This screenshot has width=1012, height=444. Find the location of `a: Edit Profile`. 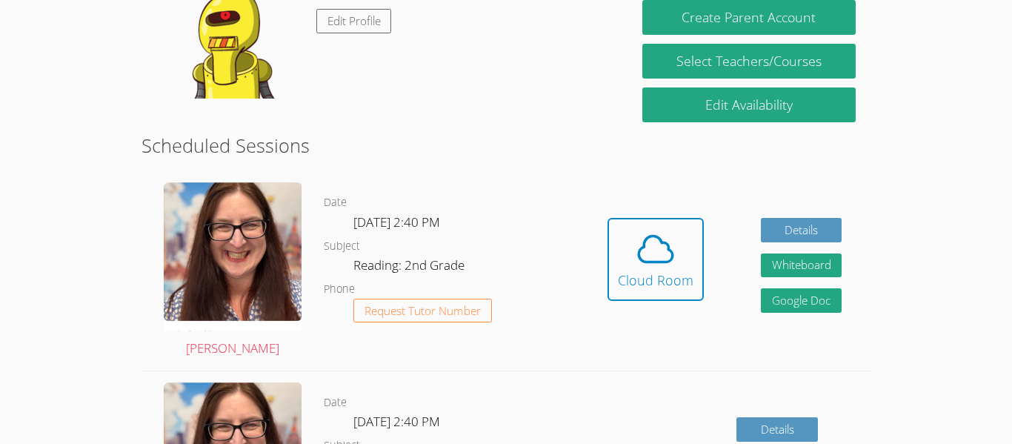

a: Edit Profile is located at coordinates (354, 21).